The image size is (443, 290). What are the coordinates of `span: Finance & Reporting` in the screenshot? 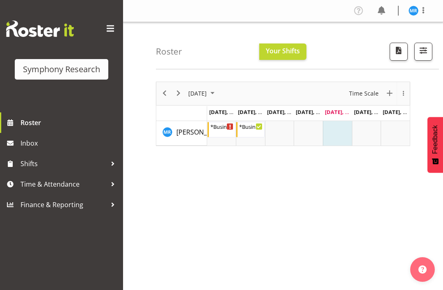 It's located at (64, 205).